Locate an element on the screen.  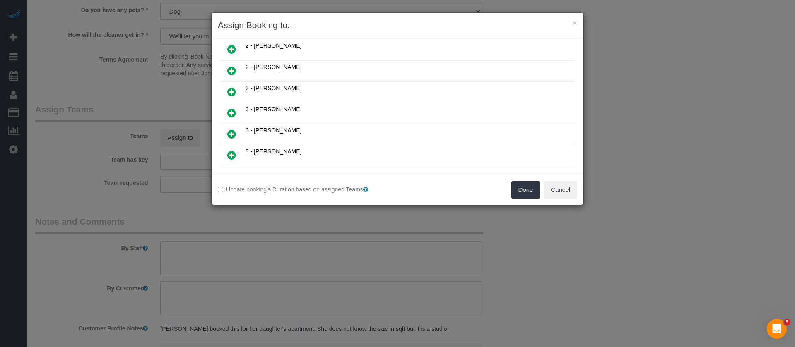
span: 5 is located at coordinates (787, 323).